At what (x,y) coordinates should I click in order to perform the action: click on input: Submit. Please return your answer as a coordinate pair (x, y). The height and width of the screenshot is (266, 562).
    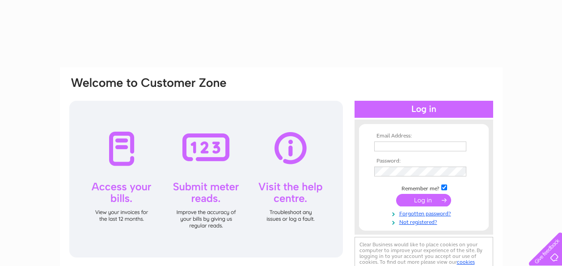
    Looking at the image, I should click on (424, 200).